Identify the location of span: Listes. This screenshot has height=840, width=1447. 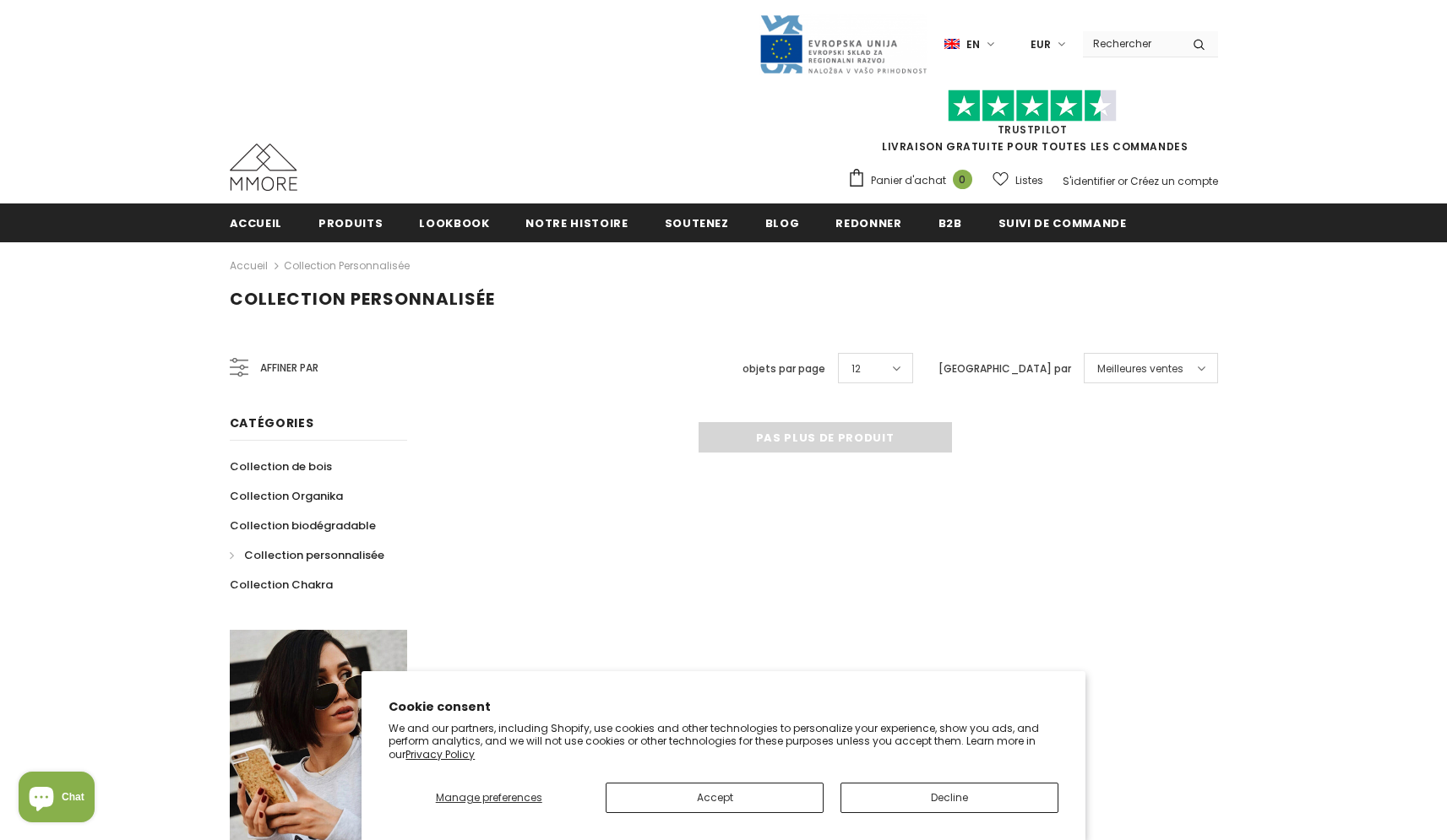
(1029, 181).